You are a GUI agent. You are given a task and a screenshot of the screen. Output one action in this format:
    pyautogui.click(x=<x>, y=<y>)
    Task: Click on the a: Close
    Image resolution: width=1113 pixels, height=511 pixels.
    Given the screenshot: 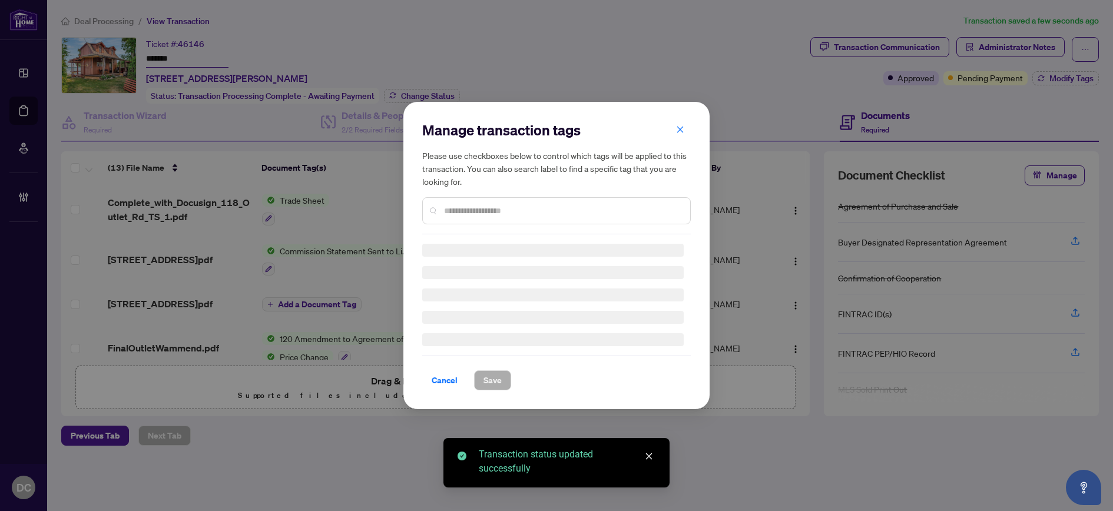 What is the action you would take?
    pyautogui.click(x=649, y=456)
    